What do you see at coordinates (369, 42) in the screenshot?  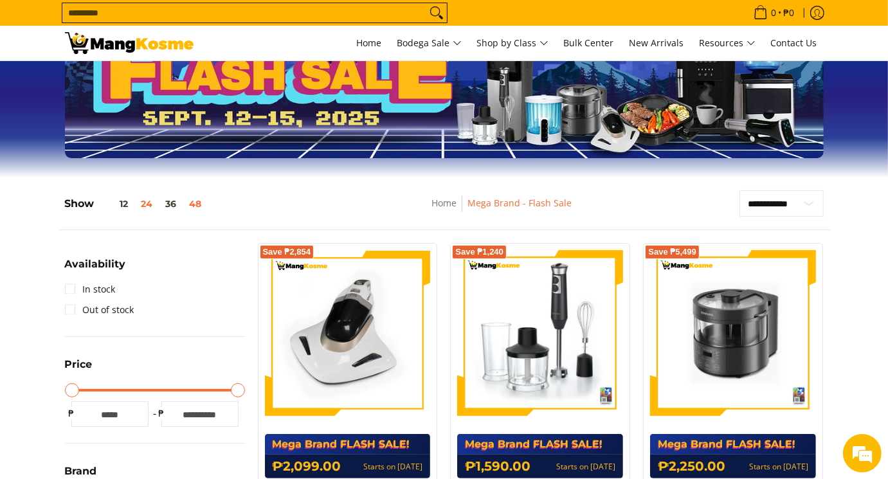 I see `span: Home` at bounding box center [369, 42].